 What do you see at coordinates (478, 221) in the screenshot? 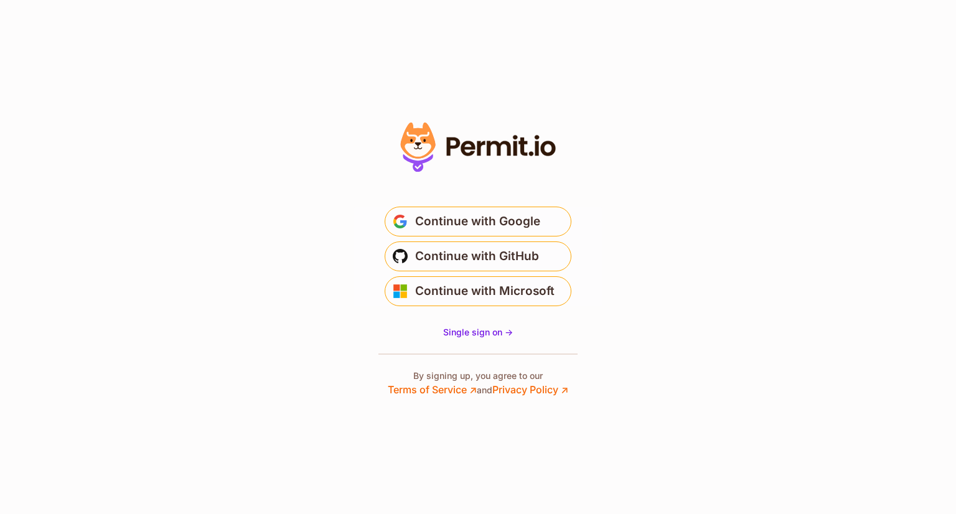
I see `button: Continue with Google` at bounding box center [478, 221].